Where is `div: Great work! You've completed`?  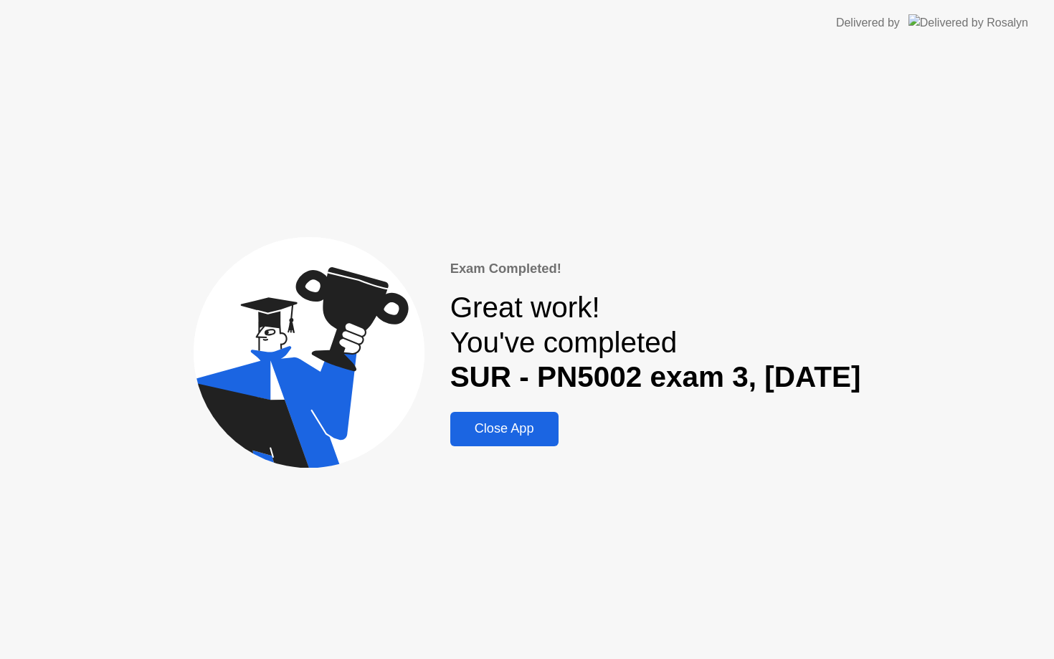 div: Great work! You've completed is located at coordinates (655, 343).